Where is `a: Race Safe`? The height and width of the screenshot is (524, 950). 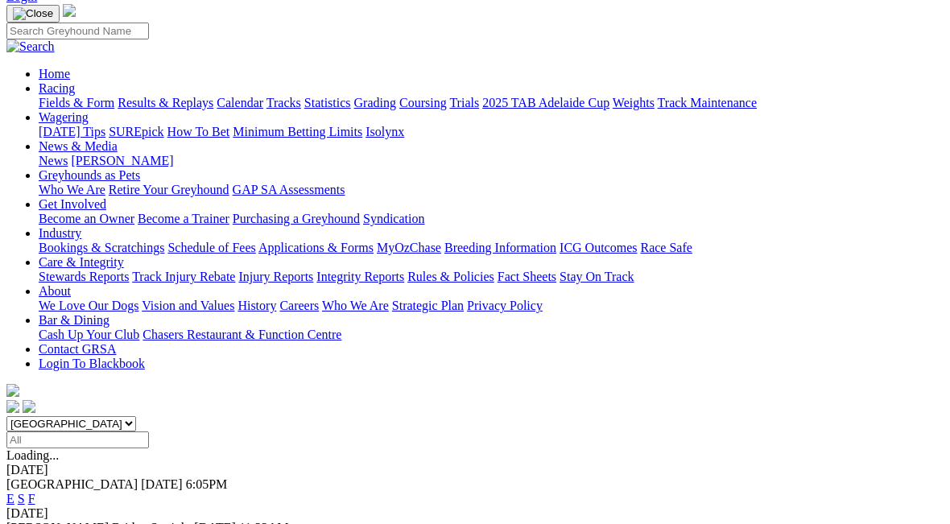
a: Race Safe is located at coordinates (666, 247).